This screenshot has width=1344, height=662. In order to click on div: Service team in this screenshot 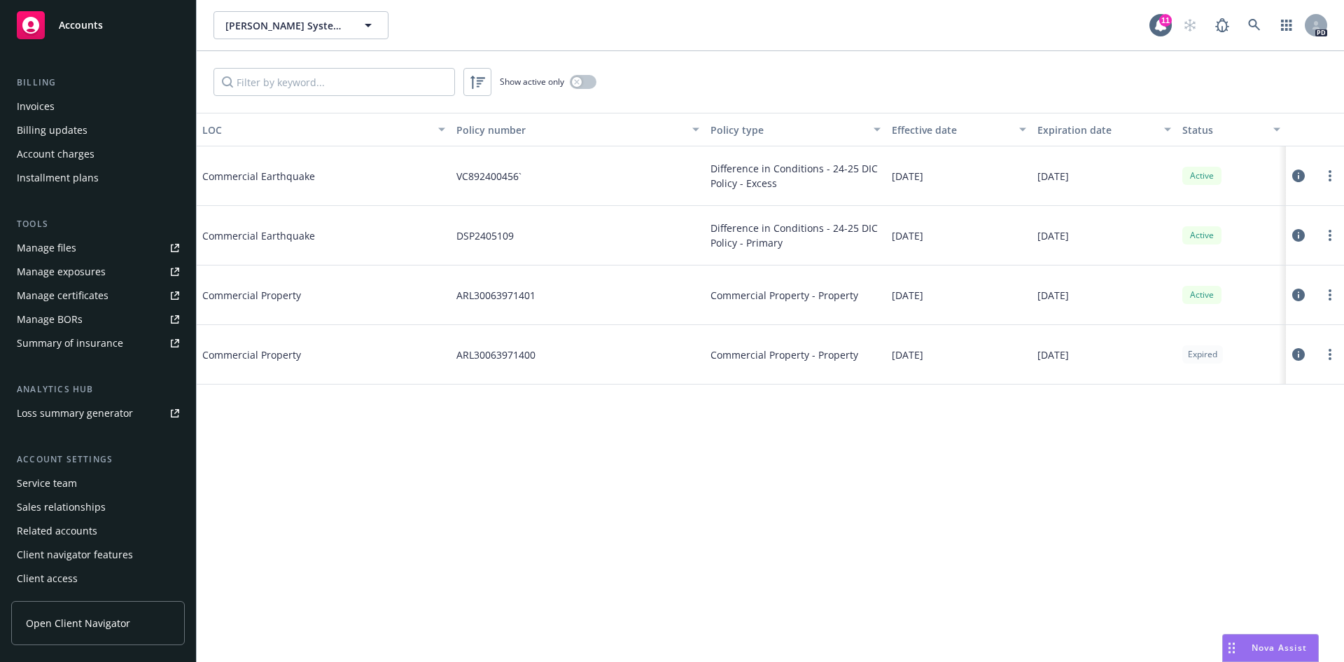, I will do `click(47, 483)`.